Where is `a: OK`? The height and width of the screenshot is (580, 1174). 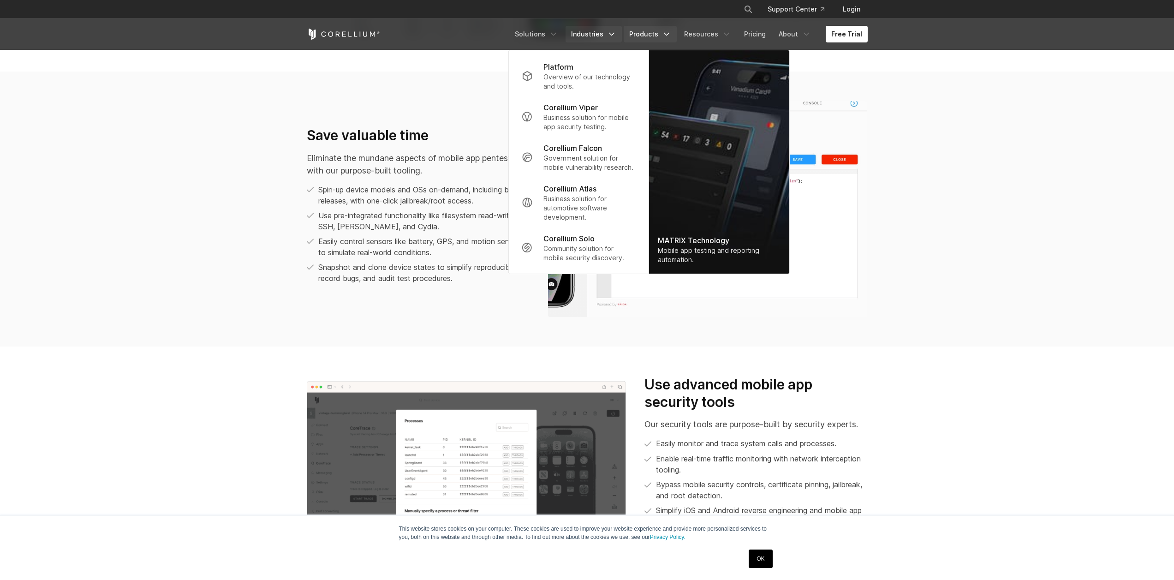 a: OK is located at coordinates (760, 559).